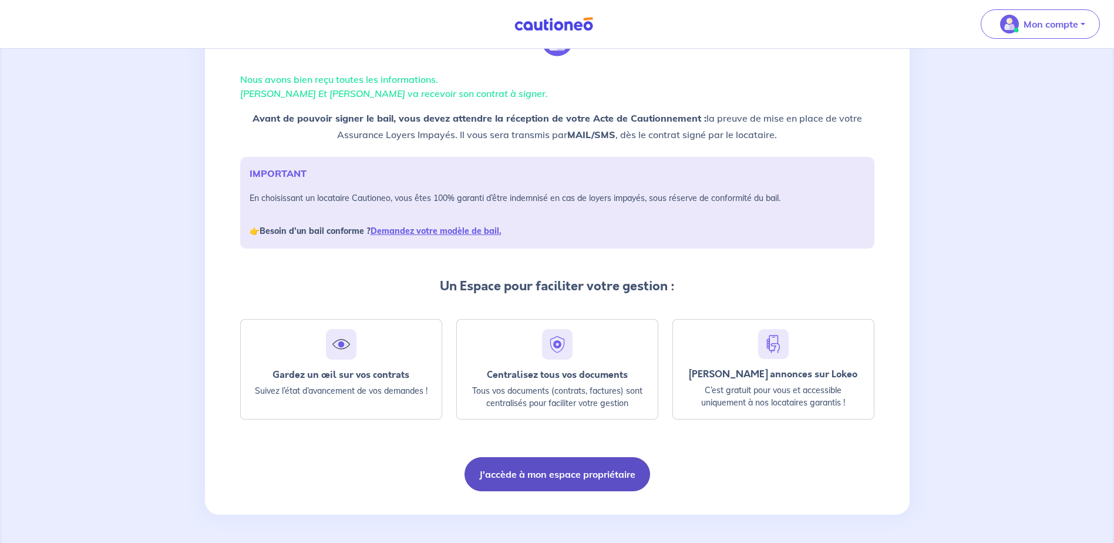 The width and height of the screenshot is (1114, 543). I want to click on strong: Avant de pouvoir signer le bail, vous devez attendre la réception de votre Acte de Cautionnement :, so click(479, 118).